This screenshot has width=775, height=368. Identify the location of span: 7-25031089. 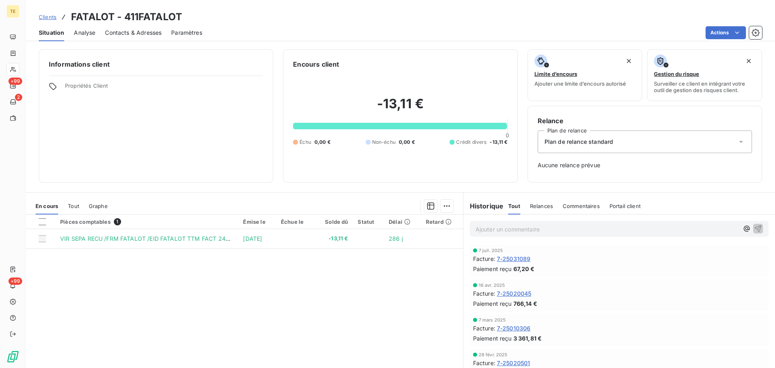
(514, 258).